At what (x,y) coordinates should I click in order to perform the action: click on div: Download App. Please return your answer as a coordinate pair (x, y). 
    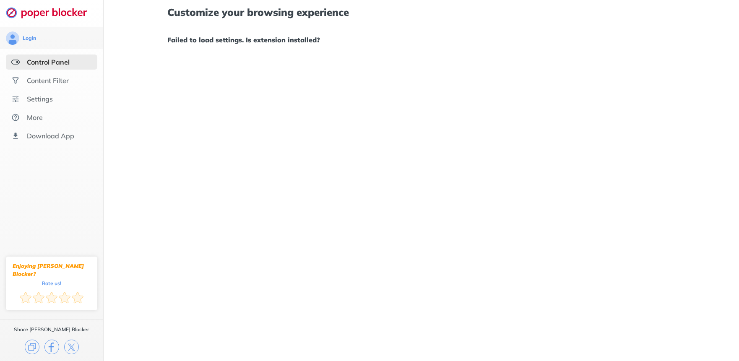
    Looking at the image, I should click on (50, 136).